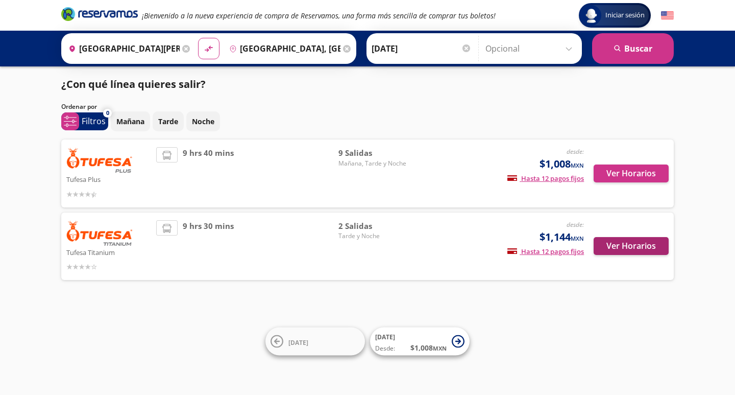  I want to click on span: Tarde y Noche, so click(374, 236).